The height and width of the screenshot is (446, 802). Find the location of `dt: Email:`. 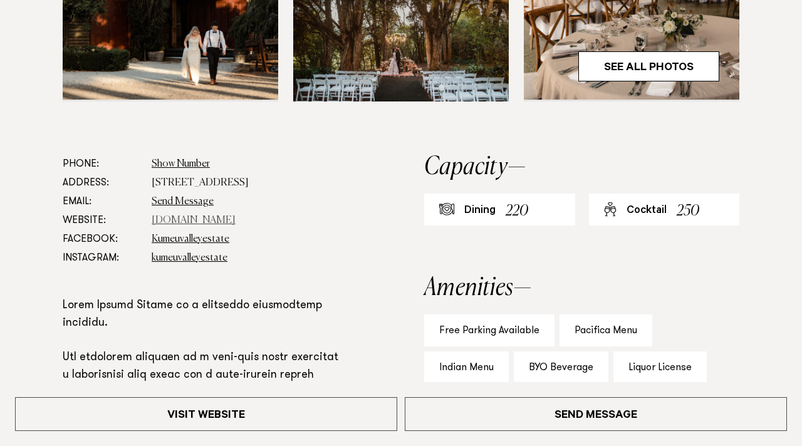

dt: Email: is located at coordinates (102, 202).